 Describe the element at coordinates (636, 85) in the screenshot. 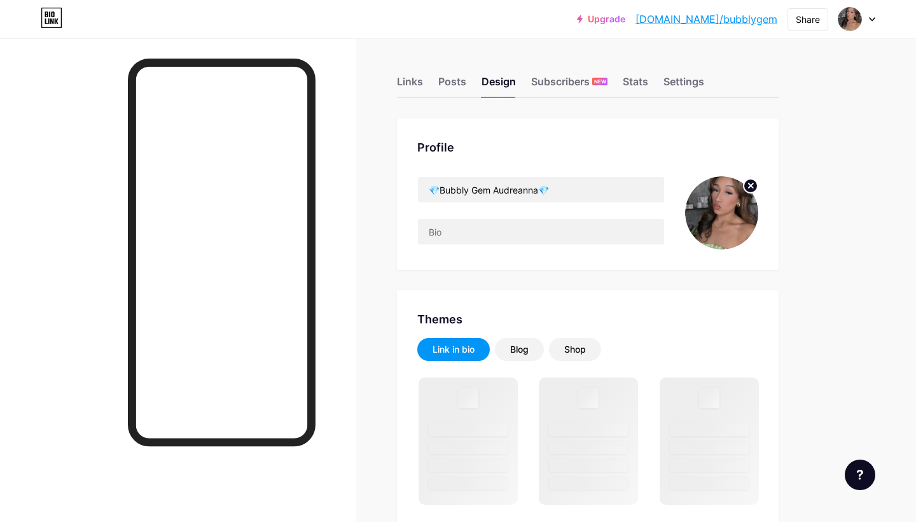

I see `div: Stats` at that location.